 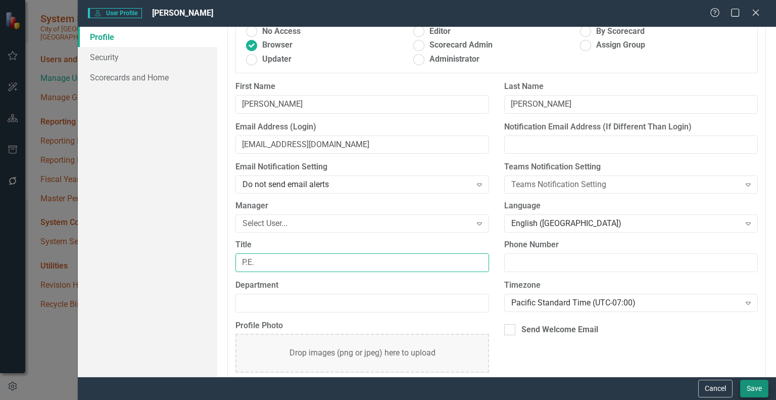 What do you see at coordinates (115, 13) in the screenshot?
I see `span: User Profile` at bounding box center [115, 13].